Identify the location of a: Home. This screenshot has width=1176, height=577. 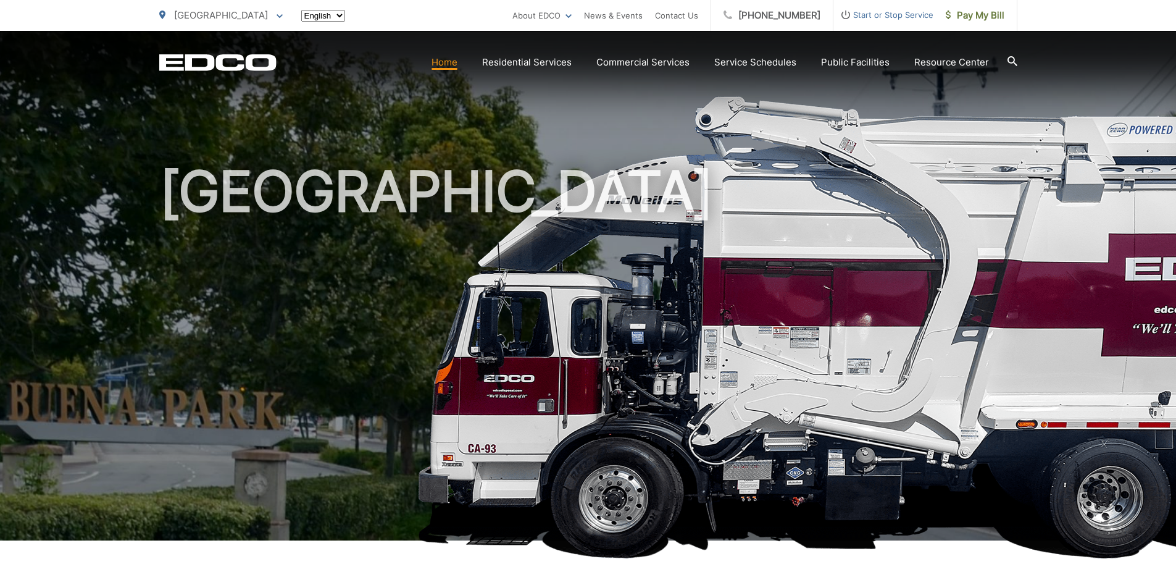
(444, 62).